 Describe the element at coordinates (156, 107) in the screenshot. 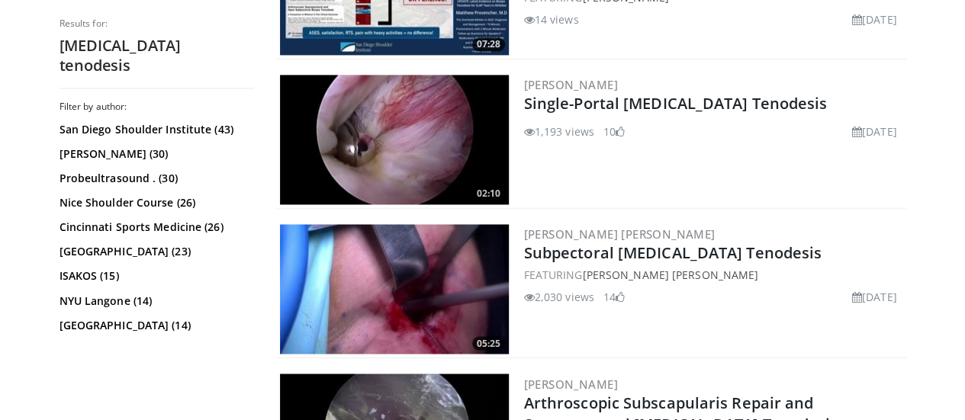

I see `h3: Filter by author:` at that location.